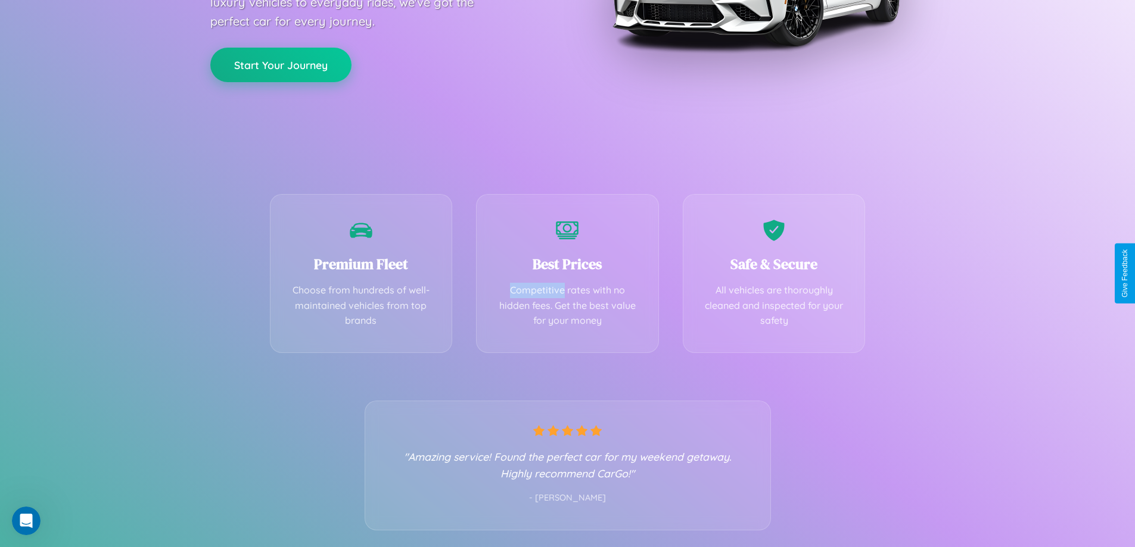 This screenshot has width=1135, height=547. I want to click on h3: Premium Fleet, so click(361, 264).